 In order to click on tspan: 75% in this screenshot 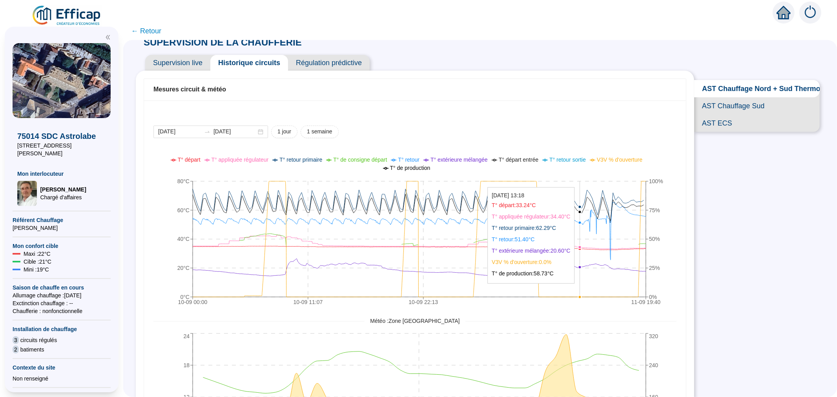, I will do `click(655, 210)`.